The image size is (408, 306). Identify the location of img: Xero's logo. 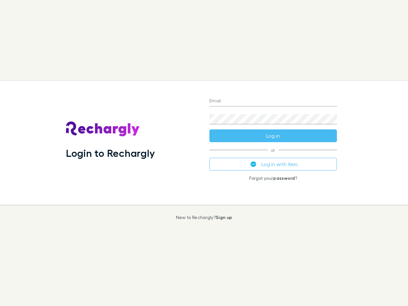
(254, 164).